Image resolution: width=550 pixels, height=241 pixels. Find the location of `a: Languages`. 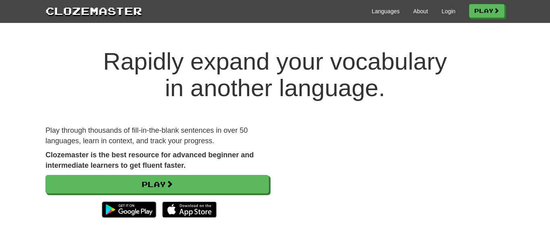

a: Languages is located at coordinates (385, 11).